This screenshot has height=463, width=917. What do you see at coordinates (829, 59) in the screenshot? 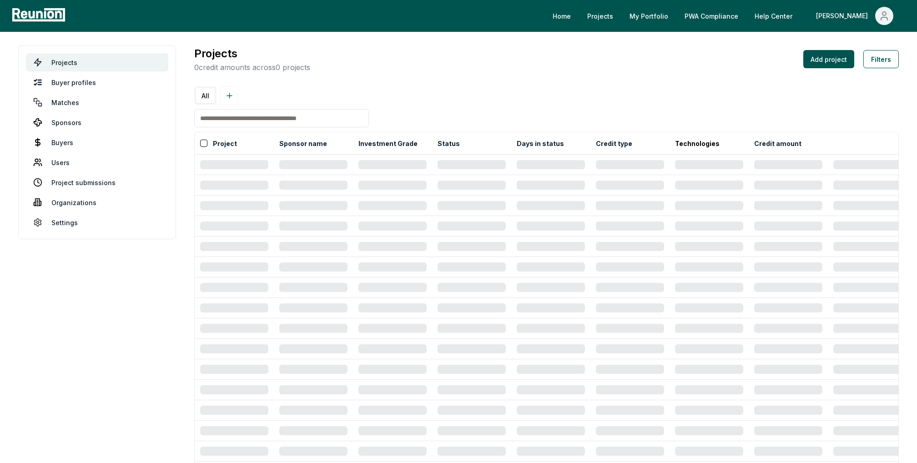
I see `button: Add project` at bounding box center [829, 59].